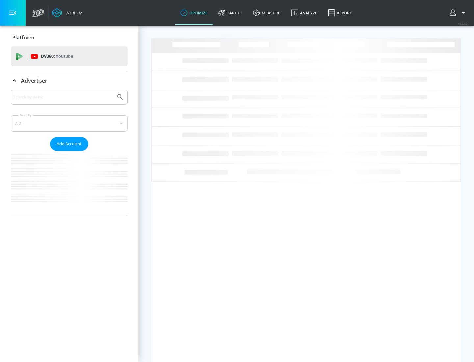  I want to click on div: A-Z, so click(69, 123).